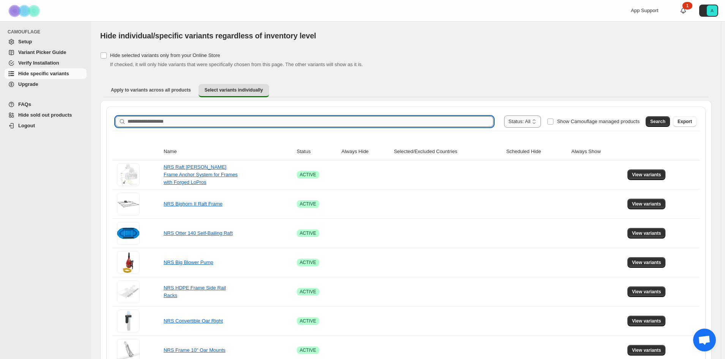 This screenshot has height=359, width=725. What do you see at coordinates (194, 350) in the screenshot?
I see `a: NRS Frame 10" Oar Mounts` at bounding box center [194, 350].